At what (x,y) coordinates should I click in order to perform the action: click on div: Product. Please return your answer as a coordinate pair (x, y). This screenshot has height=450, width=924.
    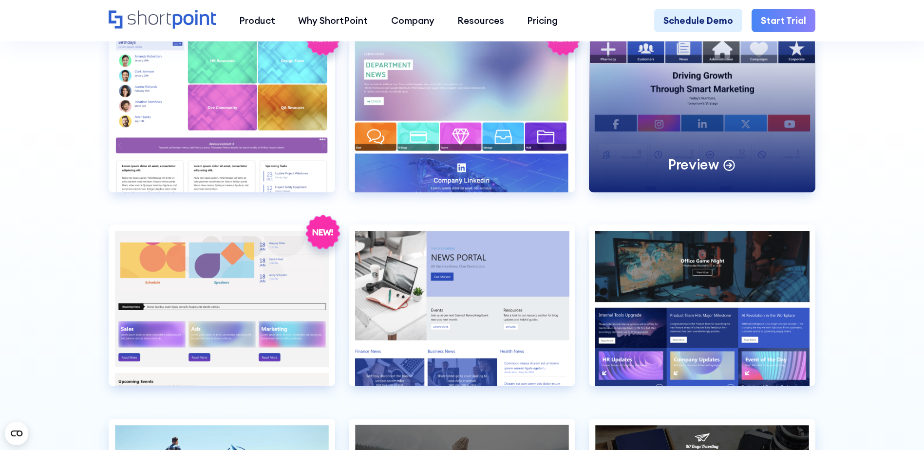
    Looking at the image, I should click on (257, 20).